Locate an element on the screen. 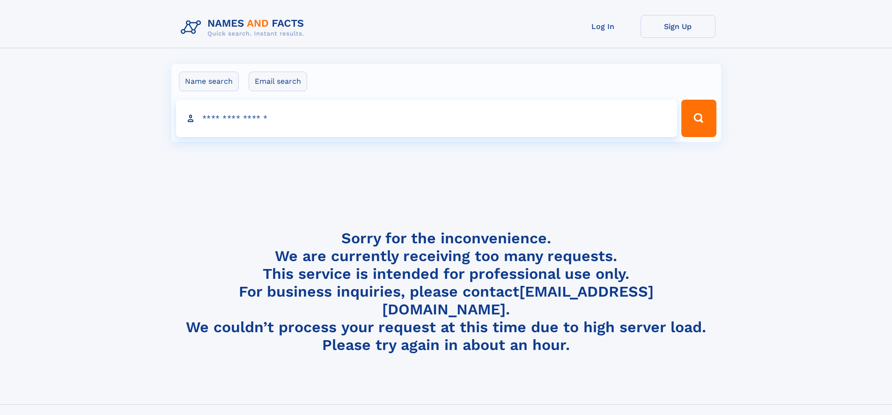 This screenshot has width=892, height=415. a: Sign Up is located at coordinates (678, 26).